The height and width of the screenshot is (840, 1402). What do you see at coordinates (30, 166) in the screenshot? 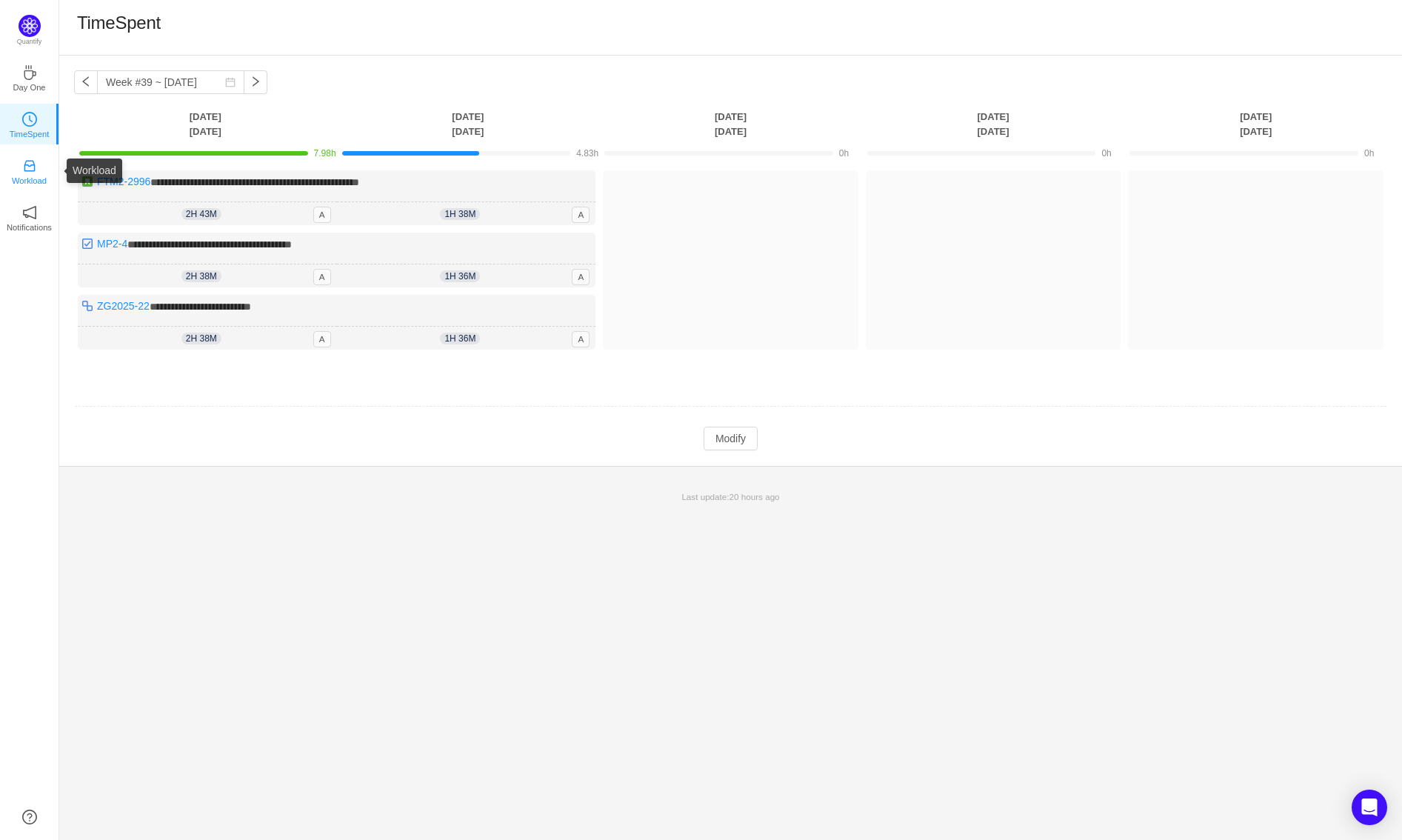
I see `i: icon: inbox` at bounding box center [30, 166].